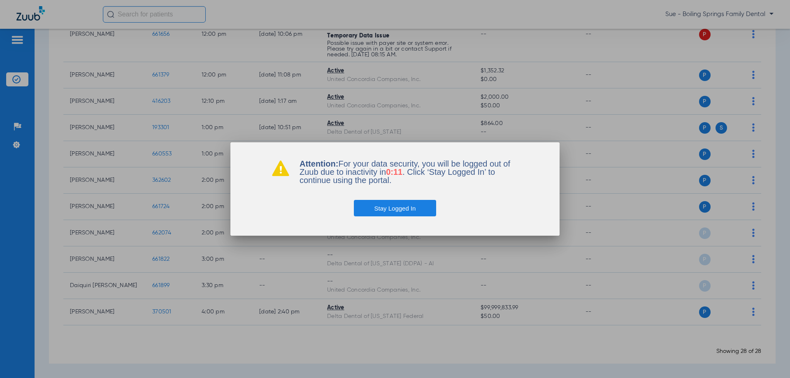  What do you see at coordinates (319, 164) in the screenshot?
I see `b: Attention:` at bounding box center [319, 164].